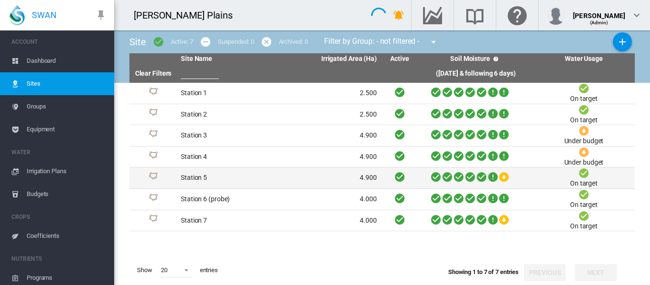  Describe the element at coordinates (159, 42) in the screenshot. I see `md-icon: icon-checkbox-marked-circle` at that location.